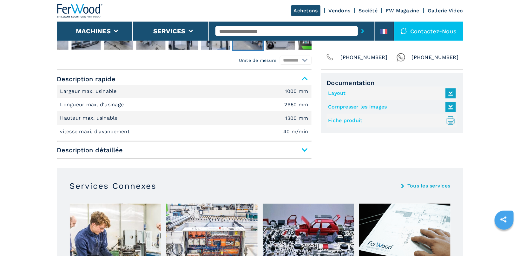 This screenshot has width=520, height=256. I want to click on a: Layout, so click(390, 93).